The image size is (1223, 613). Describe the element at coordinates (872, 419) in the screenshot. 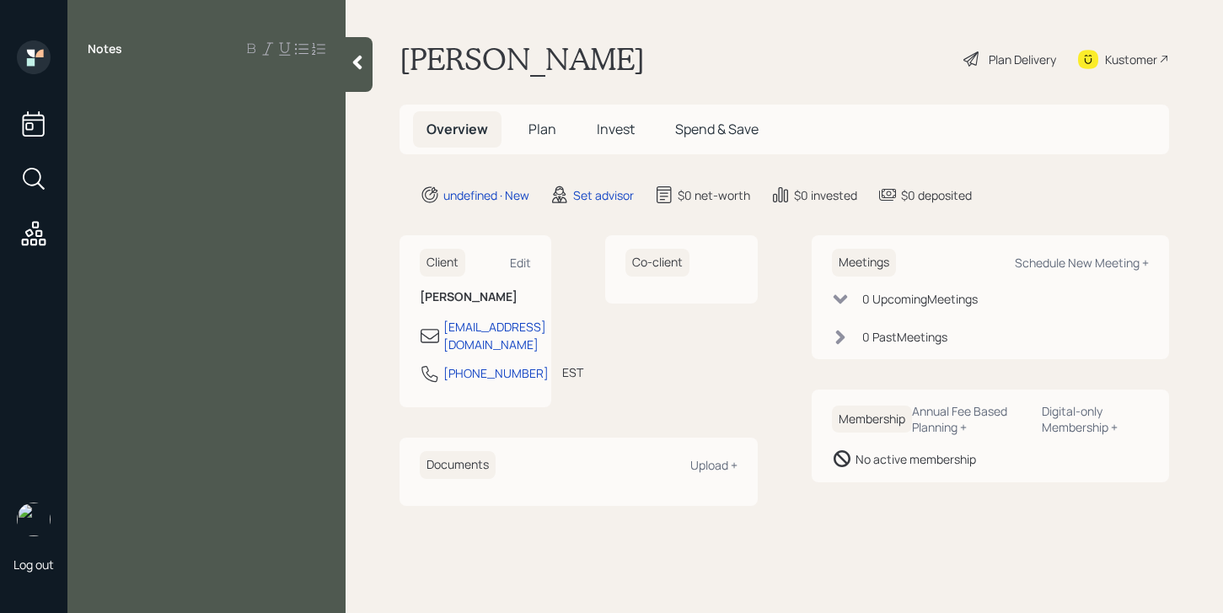

I see `h6: Membership` at that location.